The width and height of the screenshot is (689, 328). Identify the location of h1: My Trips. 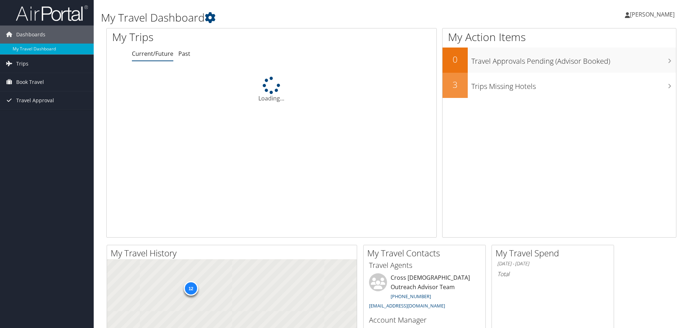
(203, 37).